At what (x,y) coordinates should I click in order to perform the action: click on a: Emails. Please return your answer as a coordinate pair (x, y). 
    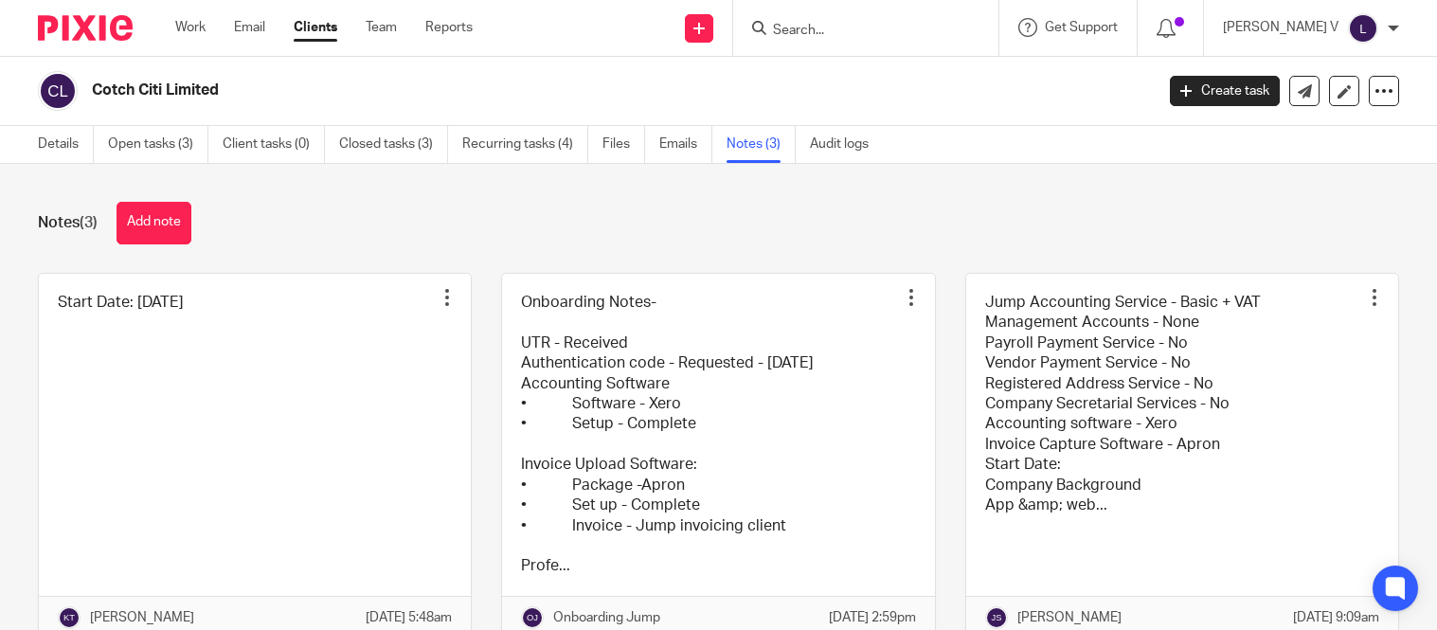
    Looking at the image, I should click on (686, 144).